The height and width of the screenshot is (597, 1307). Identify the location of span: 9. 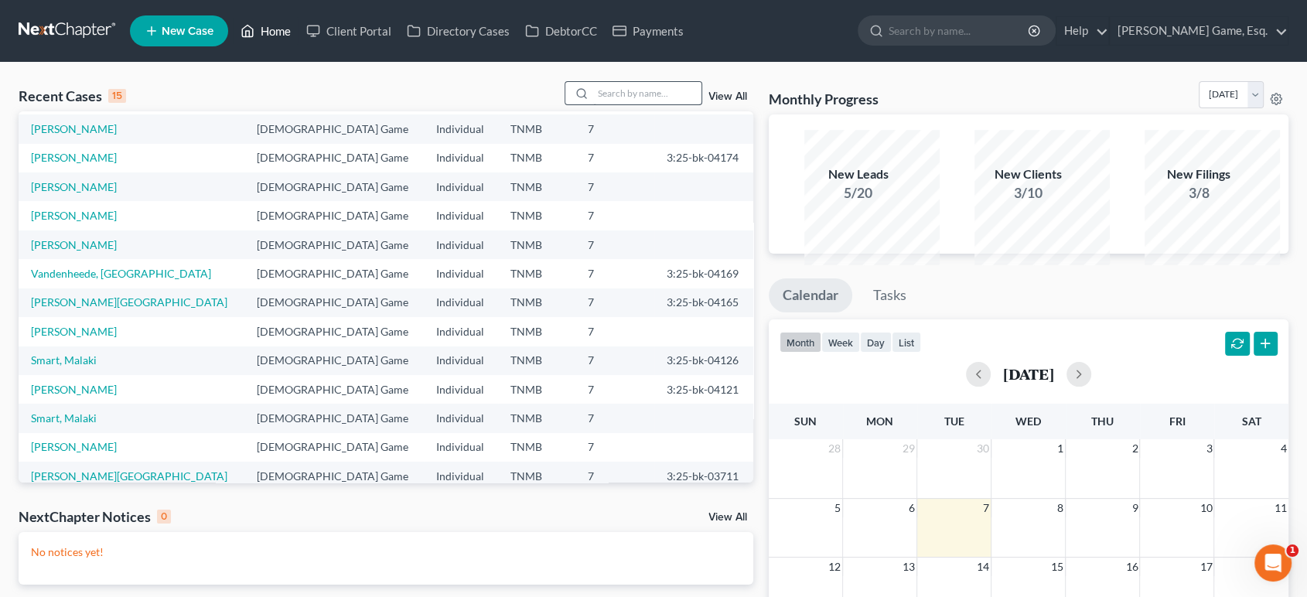
(1135, 508).